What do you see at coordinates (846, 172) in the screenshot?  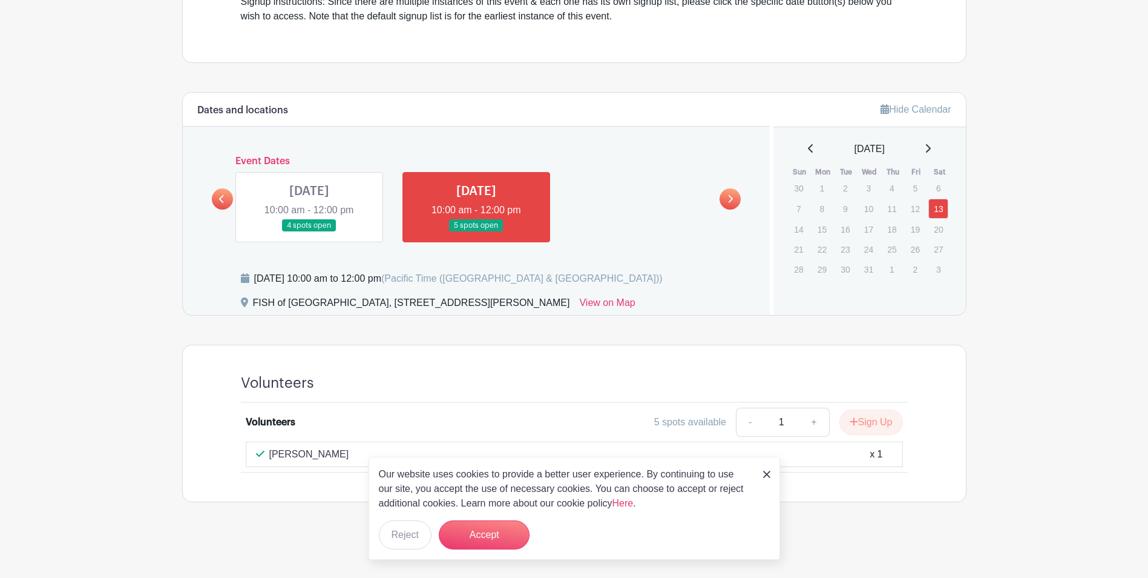 I see `th: Tue` at bounding box center [846, 172].